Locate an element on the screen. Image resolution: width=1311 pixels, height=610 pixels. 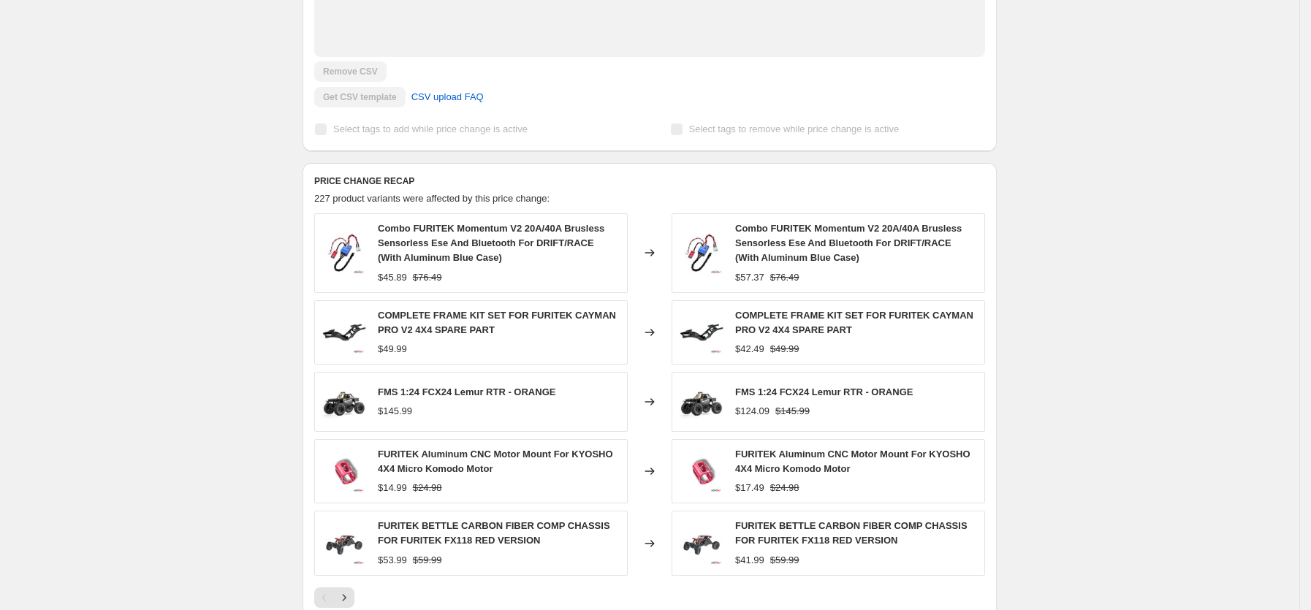
div: $124.09 is located at coordinates (752, 412).